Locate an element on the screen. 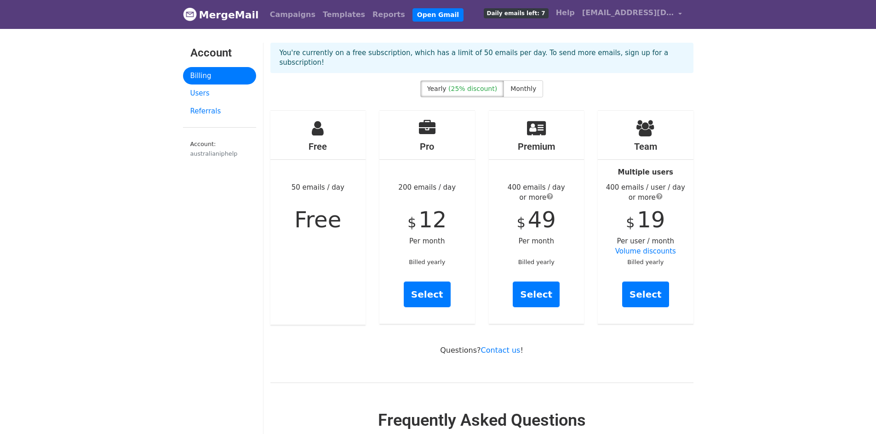 The width and height of the screenshot is (876, 434). span: Daily emails left: 7 is located at coordinates (516, 13).